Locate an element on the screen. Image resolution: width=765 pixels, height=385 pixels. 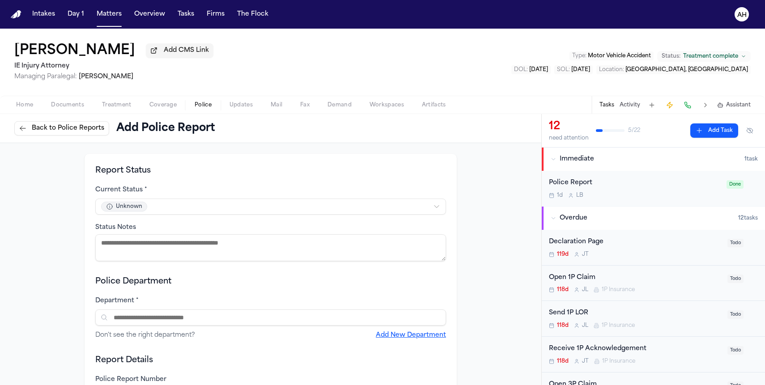
span: Overdue is located at coordinates (574, 218).